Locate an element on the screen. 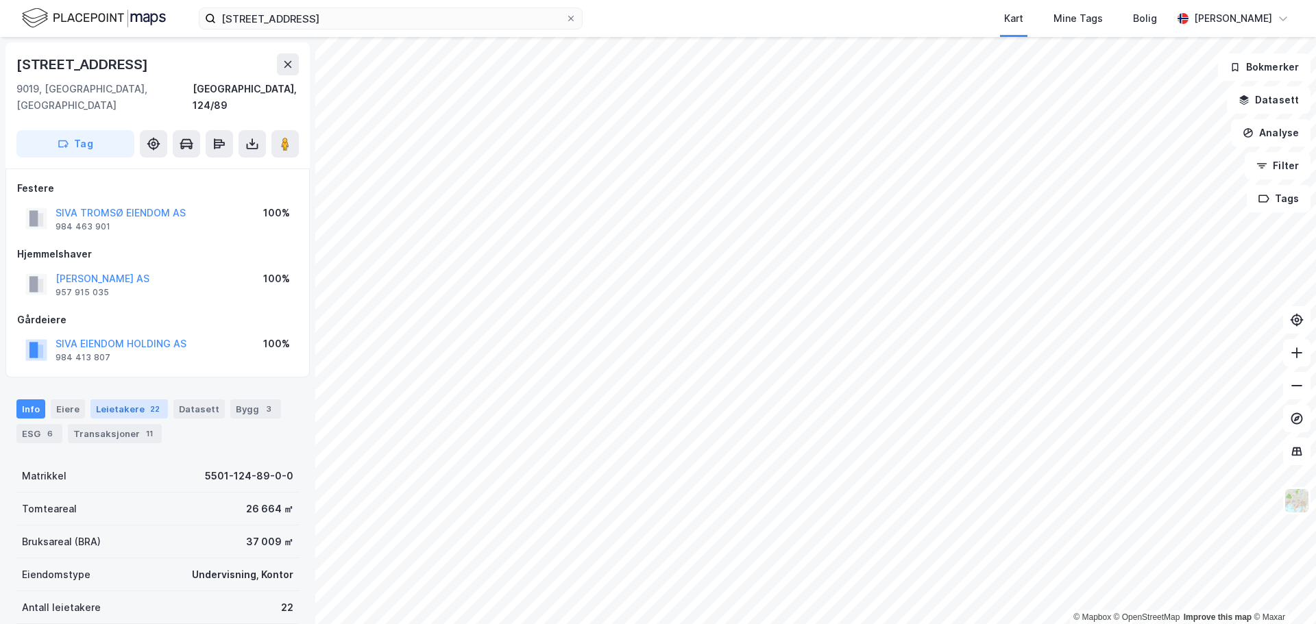 Image resolution: width=1316 pixels, height=624 pixels. input: Søk på adresse, matrikkel, gårdeiere, leietakere eller personer is located at coordinates (391, 19).